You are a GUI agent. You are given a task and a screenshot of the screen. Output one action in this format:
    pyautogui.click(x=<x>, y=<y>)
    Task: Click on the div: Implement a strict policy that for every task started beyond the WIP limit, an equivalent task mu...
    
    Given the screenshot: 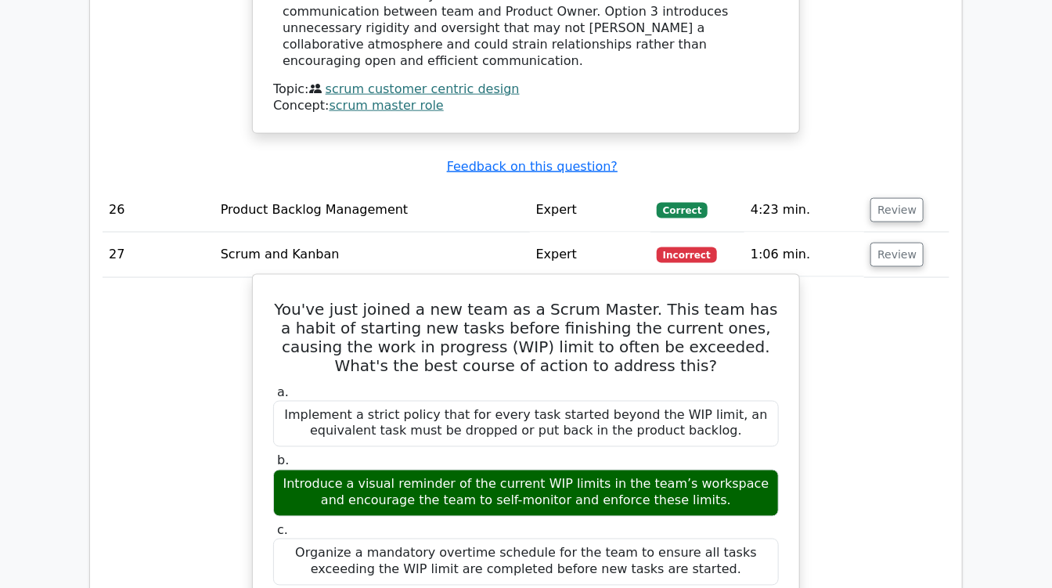 What is the action you would take?
    pyautogui.click(x=526, y=424)
    